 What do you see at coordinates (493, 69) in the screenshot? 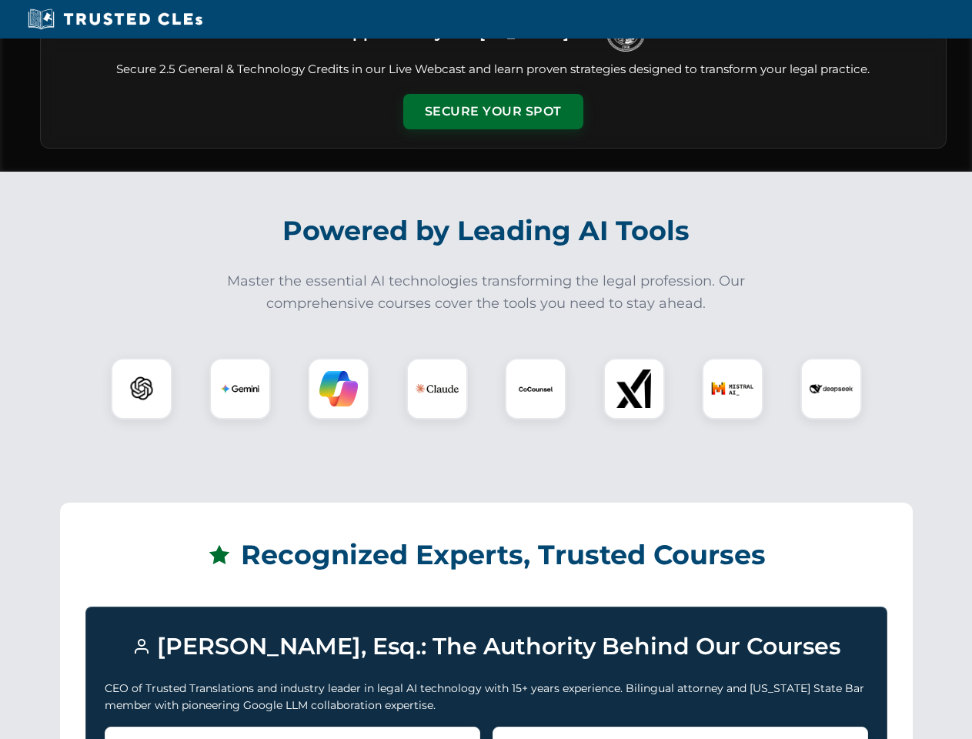
I see `p: Secure 2.5 General & Technology Credits in our Live Webcast and learn proven strategies designed ...` at bounding box center [493, 69].